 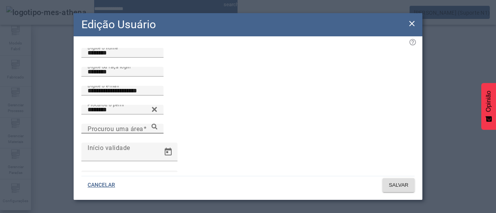 I want to click on font: Digite ou faça login, so click(x=109, y=67).